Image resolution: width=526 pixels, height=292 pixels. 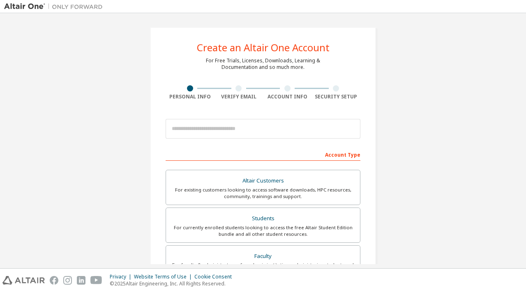 I want to click on img: facebook.svg, so click(x=54, y=281).